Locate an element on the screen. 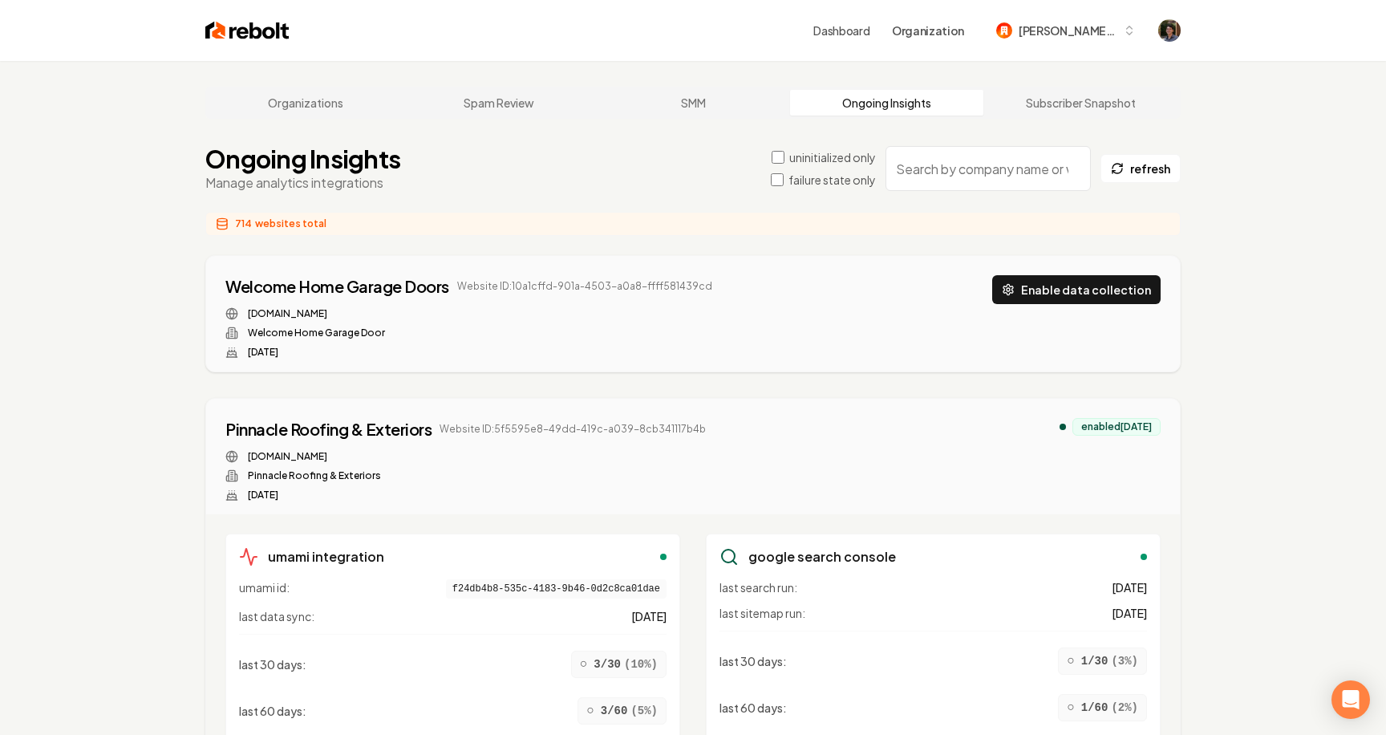 The image size is (1386, 735). span: last sitemap run: is located at coordinates (762, 613).